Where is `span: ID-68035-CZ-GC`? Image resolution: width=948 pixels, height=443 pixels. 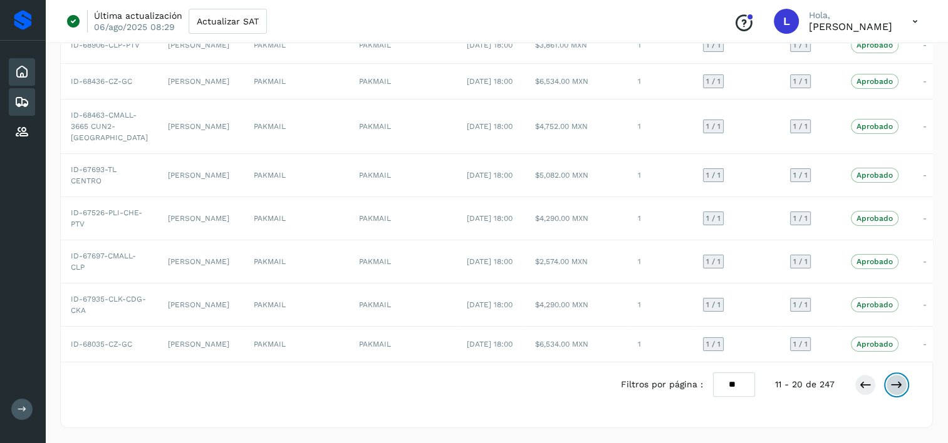
span: ID-68035-CZ-GC is located at coordinates (101, 345).